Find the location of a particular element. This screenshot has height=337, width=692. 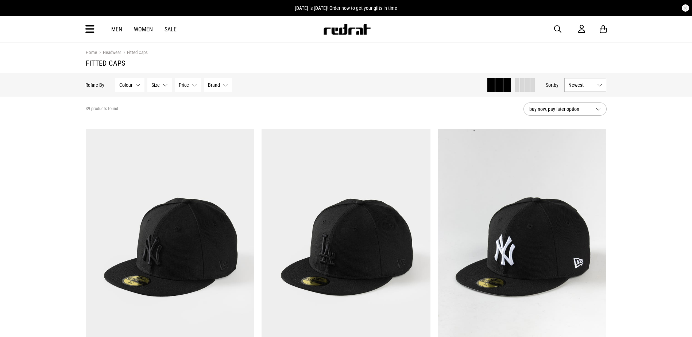

span: by is located at coordinates (556, 85).